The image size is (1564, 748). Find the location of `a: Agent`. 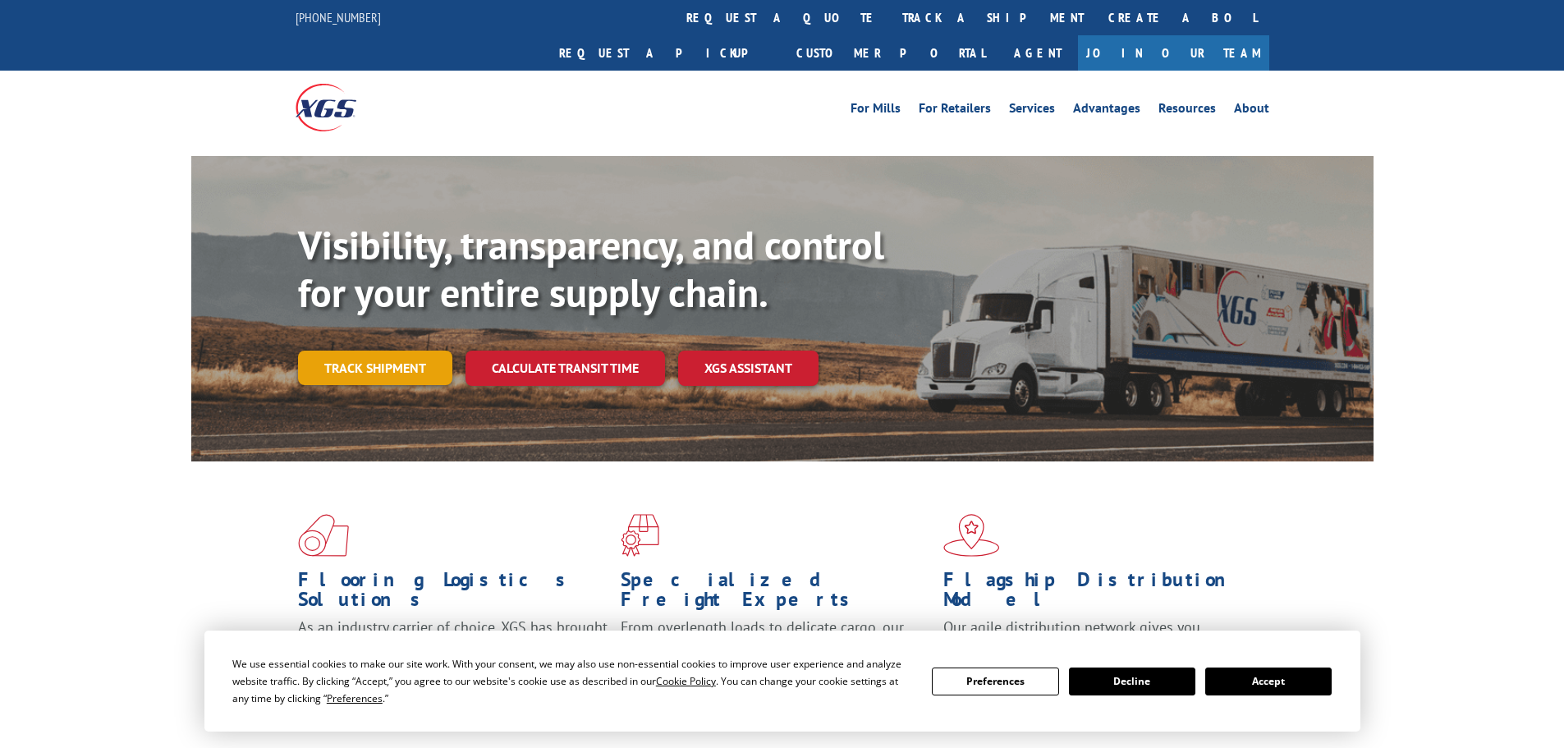

a: Agent is located at coordinates (1038, 53).